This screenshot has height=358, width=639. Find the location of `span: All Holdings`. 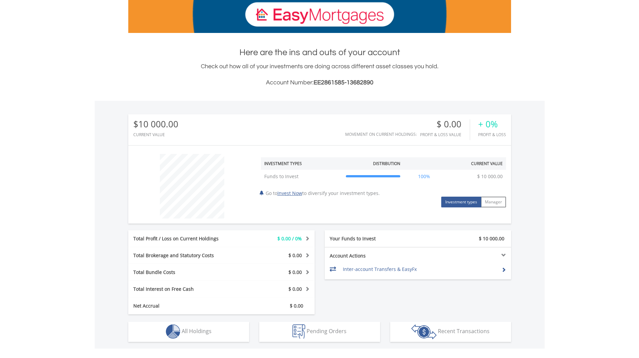

span: All Holdings is located at coordinates (197, 331).